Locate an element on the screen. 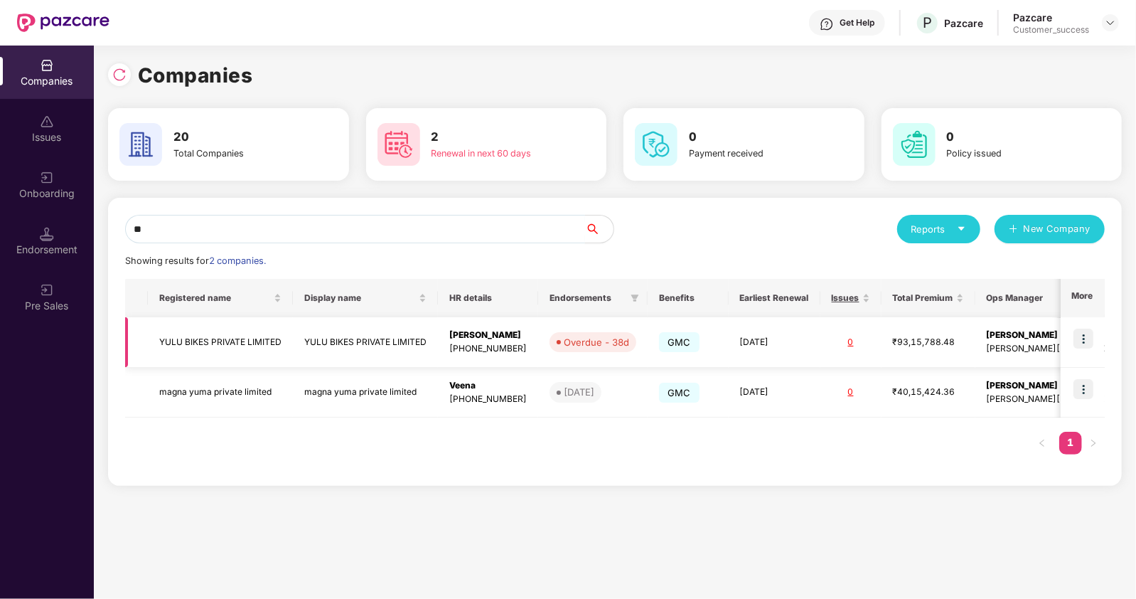  div: ₹40,15,424.36 is located at coordinates (929, 392).